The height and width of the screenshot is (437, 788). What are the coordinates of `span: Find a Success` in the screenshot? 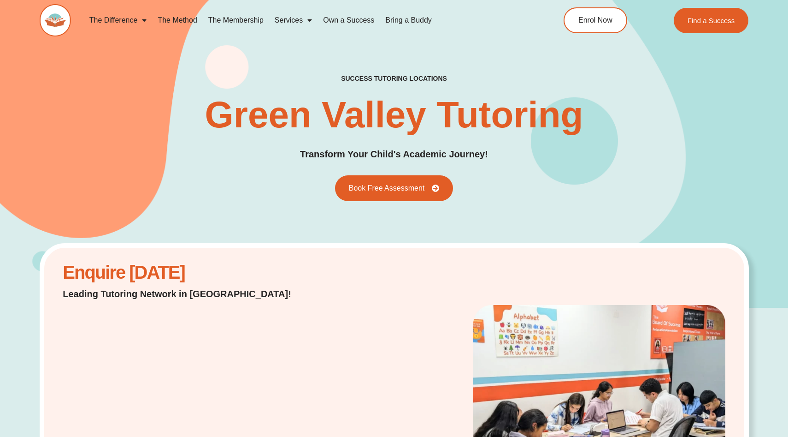 It's located at (711, 20).